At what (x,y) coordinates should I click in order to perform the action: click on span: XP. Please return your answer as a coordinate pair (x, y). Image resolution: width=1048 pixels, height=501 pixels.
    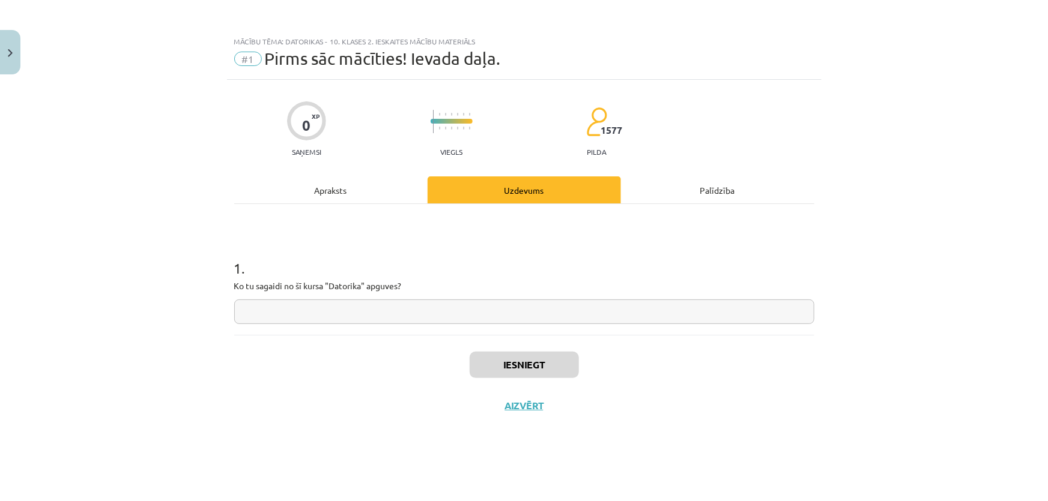
    Looking at the image, I should click on (315, 116).